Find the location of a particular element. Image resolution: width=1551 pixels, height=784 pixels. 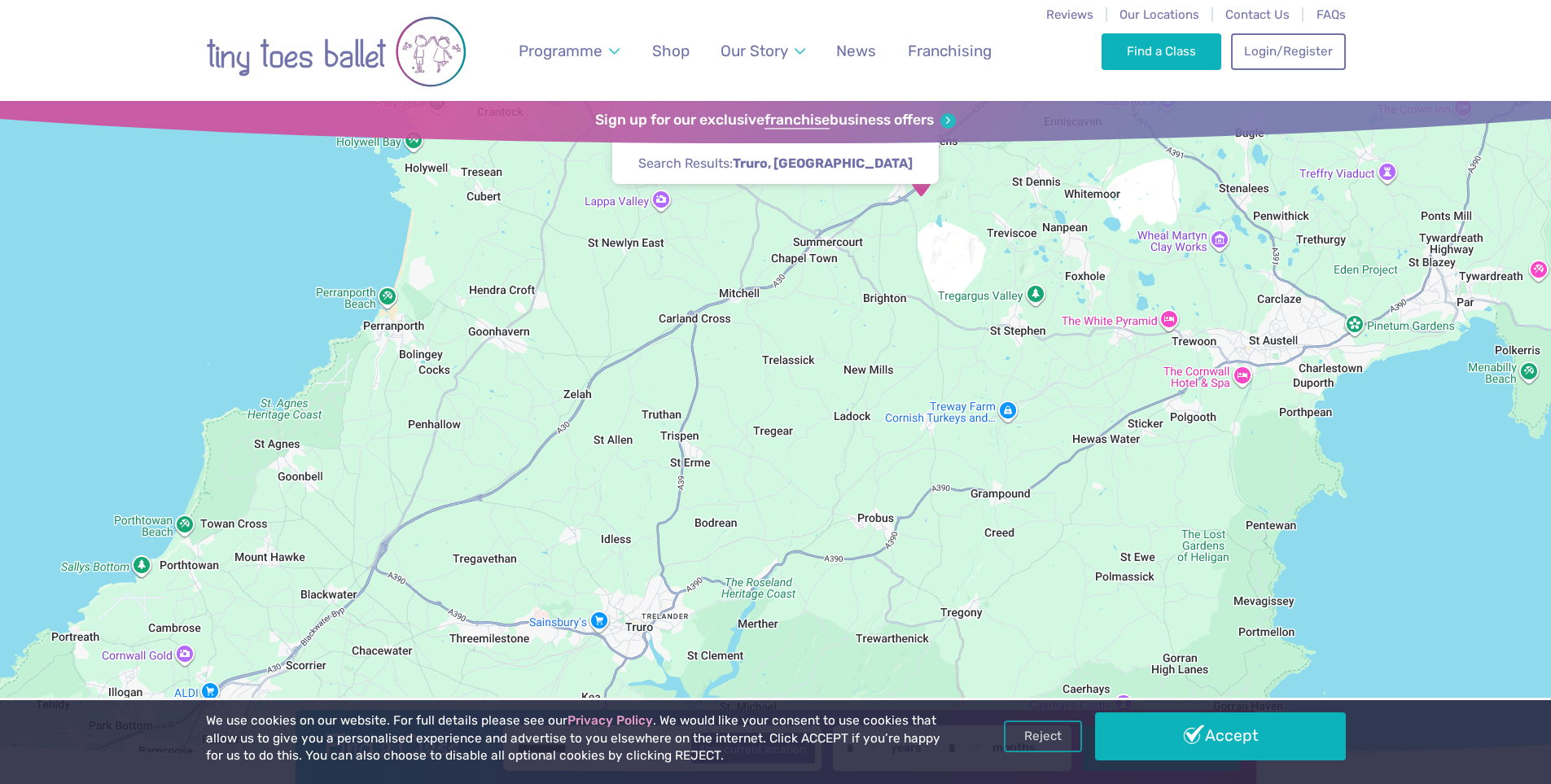

a: Shop is located at coordinates (671, 51).